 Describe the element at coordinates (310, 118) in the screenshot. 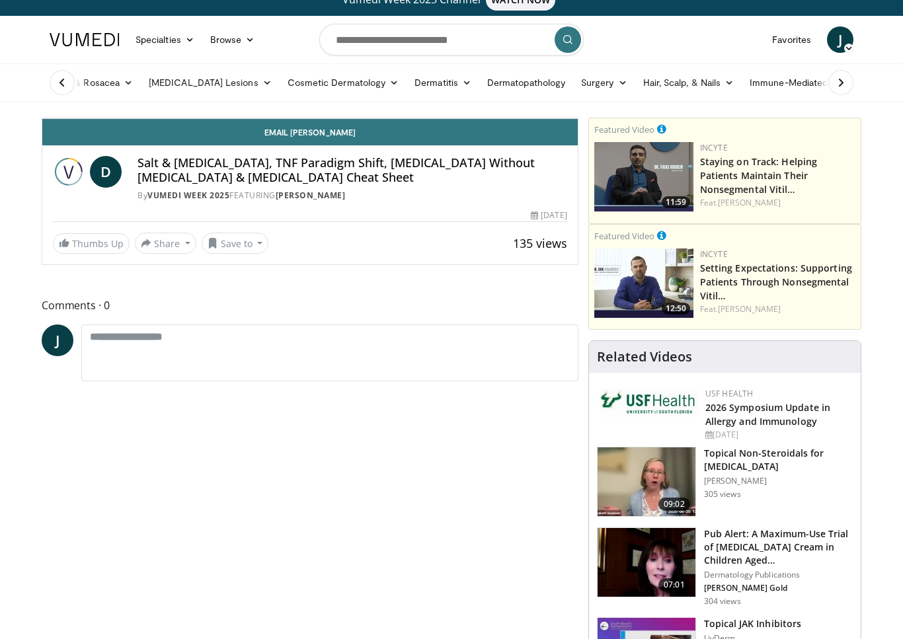

I see `video-js: Video Player` at that location.